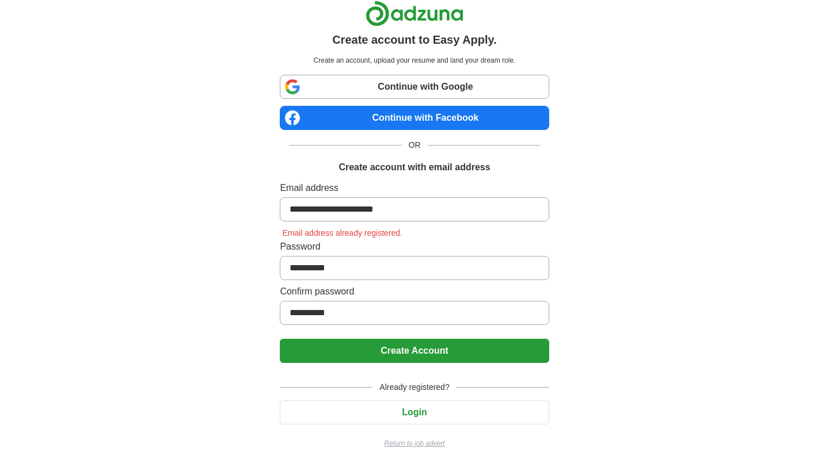 The image size is (829, 467). Describe the element at coordinates (414, 292) in the screenshot. I see `label: Confirm password` at that location.